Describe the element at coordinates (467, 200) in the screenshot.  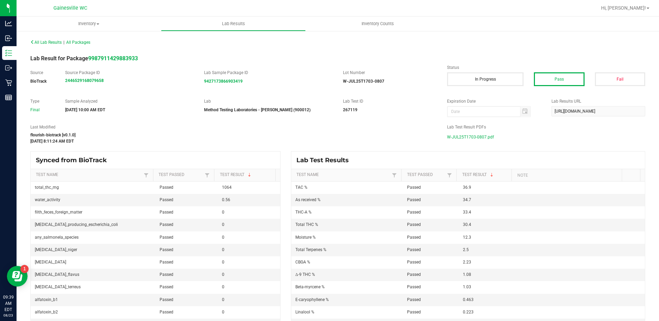
I see `span: 34.7` at that location.